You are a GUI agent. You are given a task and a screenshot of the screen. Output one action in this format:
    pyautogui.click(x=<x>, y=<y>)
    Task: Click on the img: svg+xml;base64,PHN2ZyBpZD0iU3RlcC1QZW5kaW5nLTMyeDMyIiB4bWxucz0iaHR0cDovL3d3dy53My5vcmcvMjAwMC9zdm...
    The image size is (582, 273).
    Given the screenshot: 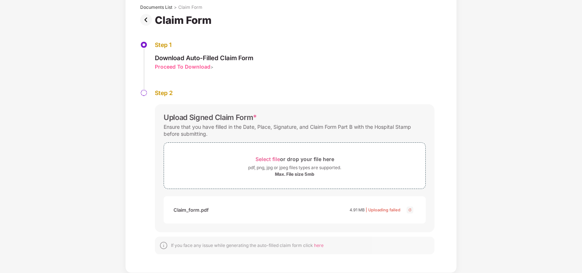 What is the action you would take?
    pyautogui.click(x=144, y=93)
    